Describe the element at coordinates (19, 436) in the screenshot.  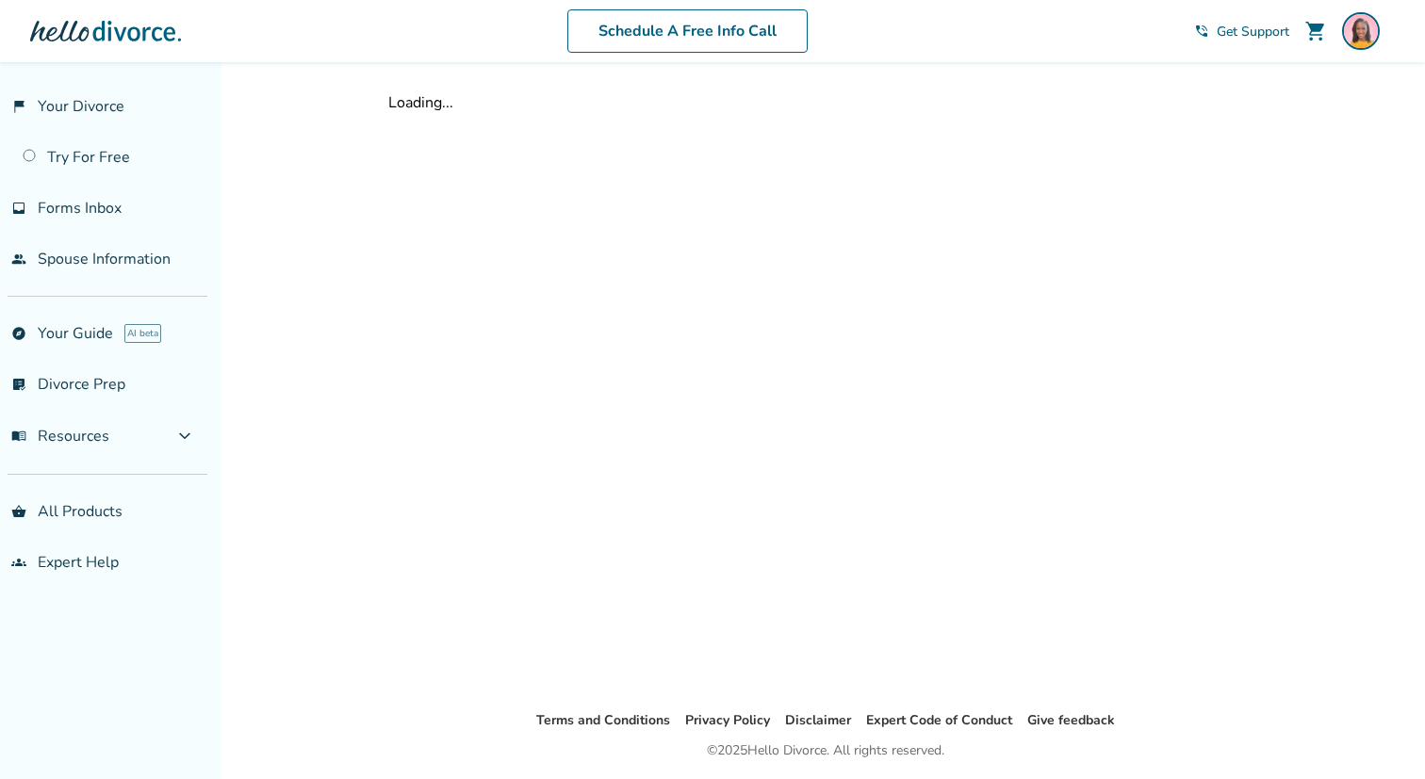
I see `span: menu_book` at that location.